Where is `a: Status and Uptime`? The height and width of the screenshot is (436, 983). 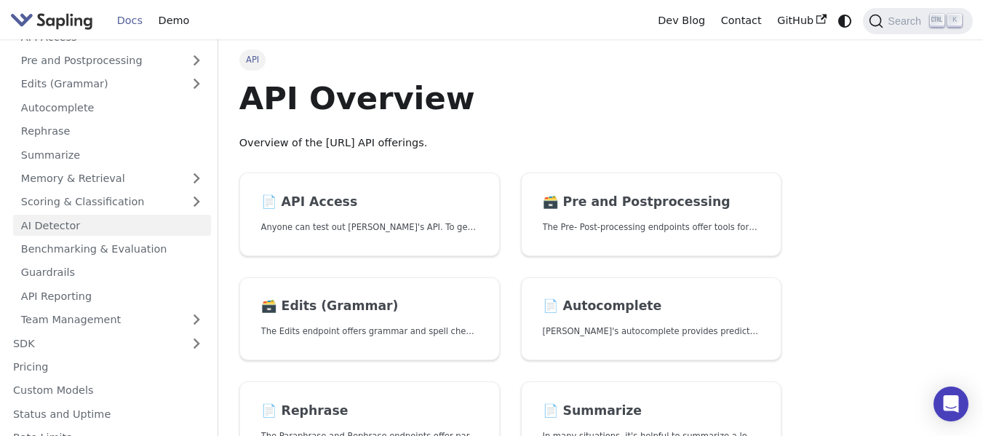
a: Status and Uptime is located at coordinates (108, 413).